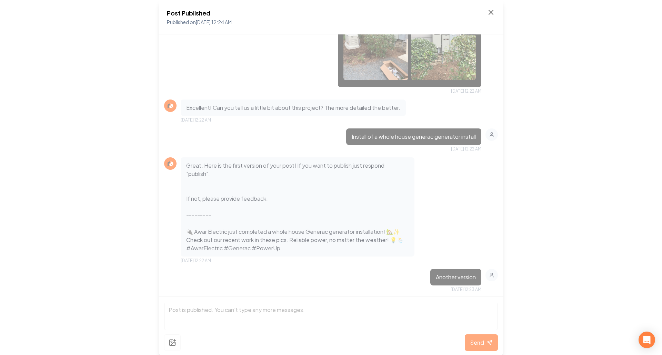 The height and width of the screenshot is (355, 662). Describe the element at coordinates (293, 108) in the screenshot. I see `p: Excellent! Can you tell us a little bit about this project? The more detailed the better.` at that location.